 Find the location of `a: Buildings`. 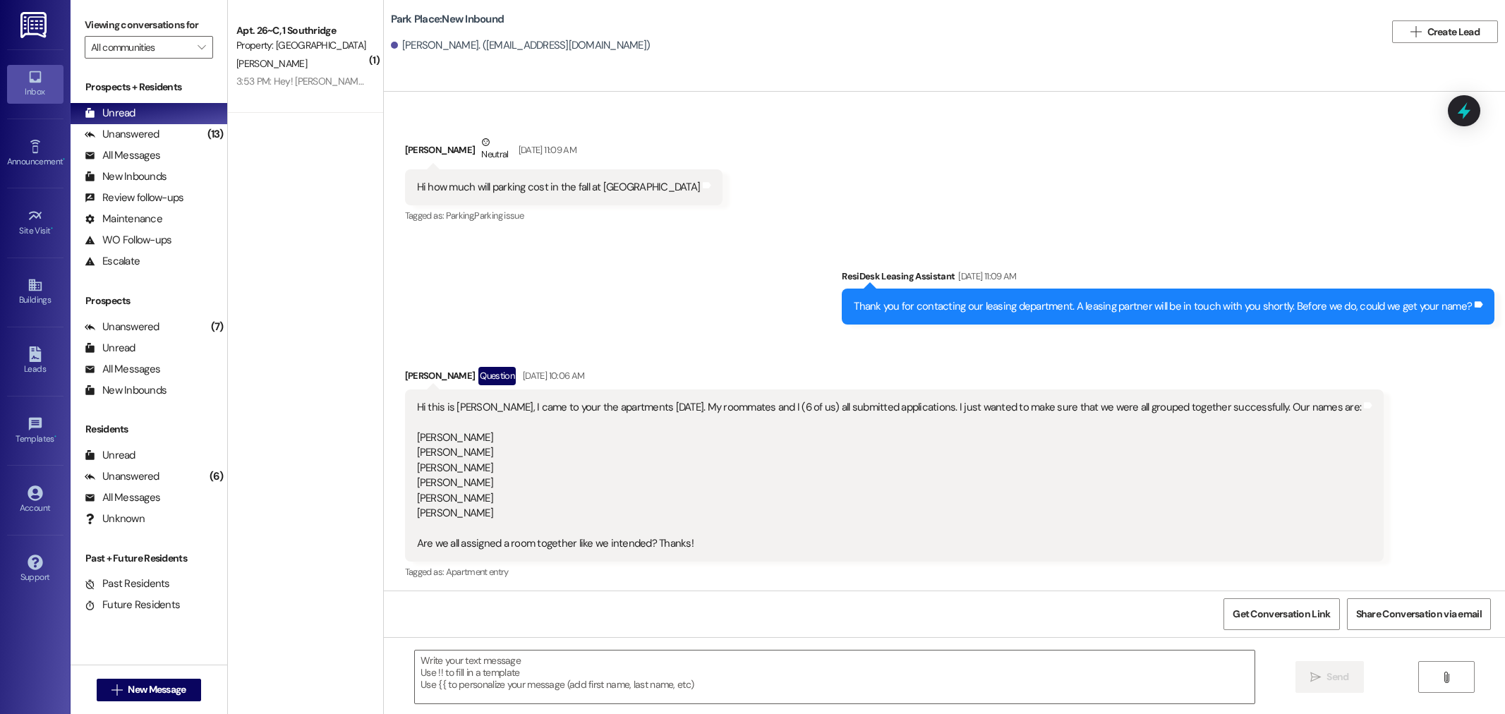

a: Buildings is located at coordinates (35, 292).